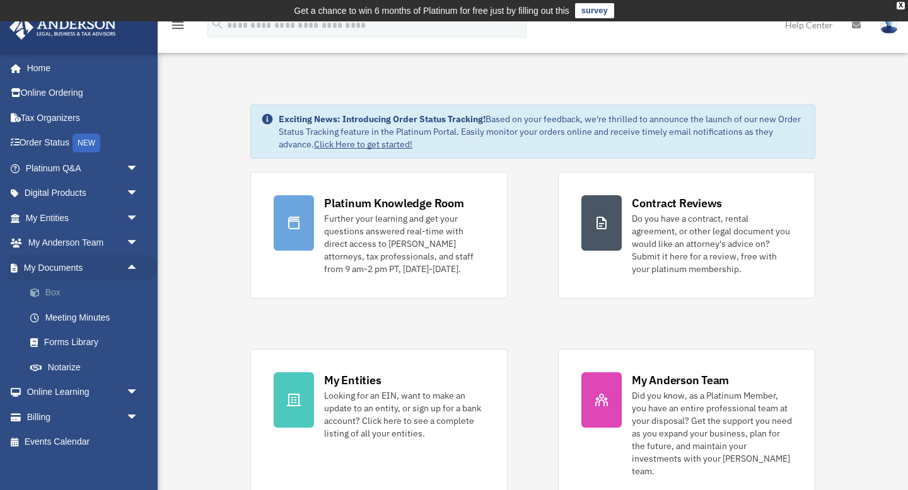 The image size is (908, 490). I want to click on a: My Entitiesarrow_drop_down, so click(83, 218).